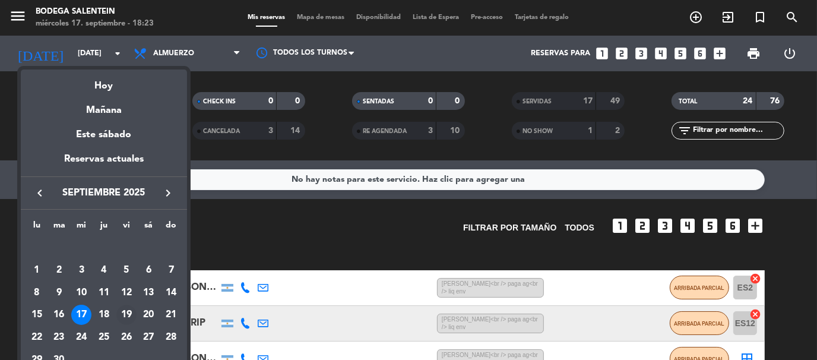 The image size is (817, 360). Describe the element at coordinates (59, 337) in the screenshot. I see `td: 23 de septiembre de 2025` at that location.